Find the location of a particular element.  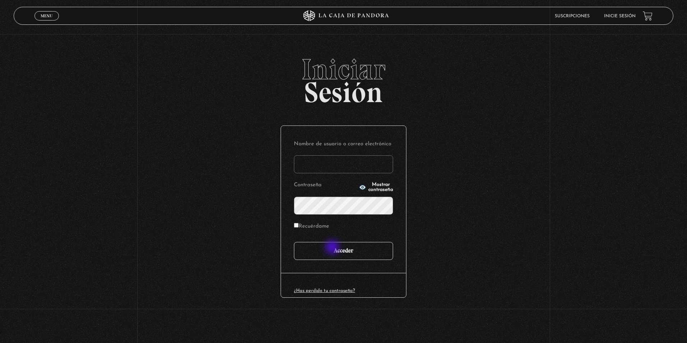

a: Suscripciones is located at coordinates (572, 16).